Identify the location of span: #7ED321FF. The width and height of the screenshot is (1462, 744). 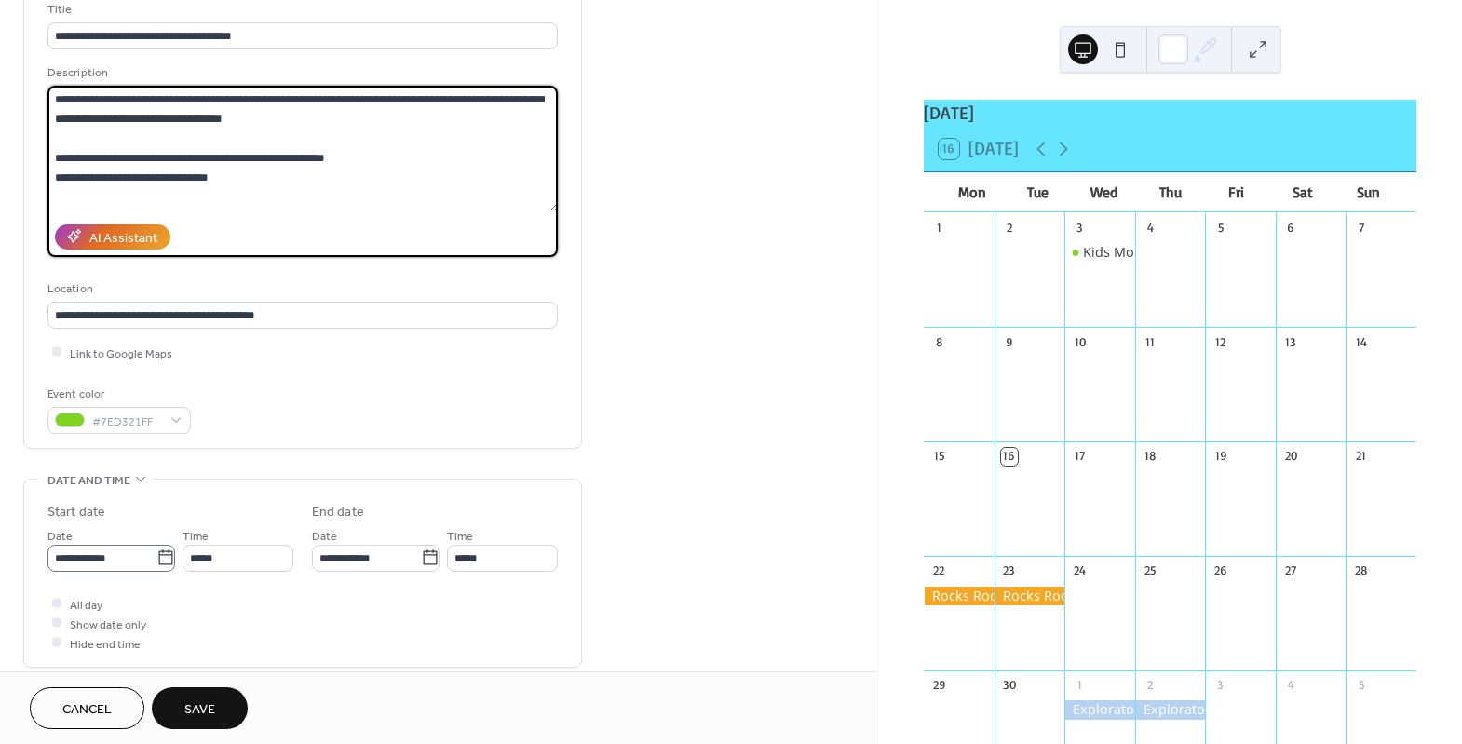
(127, 421).